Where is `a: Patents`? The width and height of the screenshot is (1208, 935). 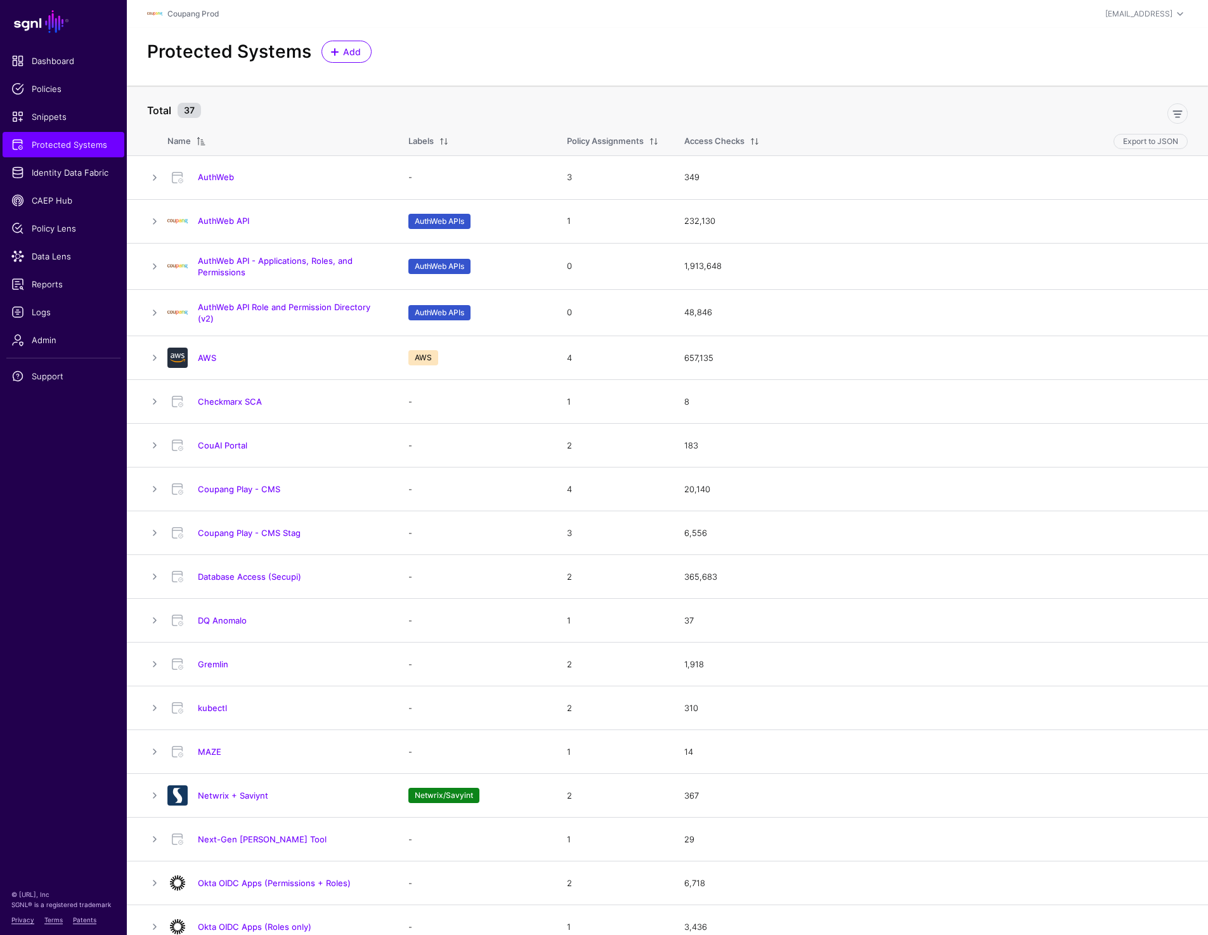
a: Patents is located at coordinates (84, 920).